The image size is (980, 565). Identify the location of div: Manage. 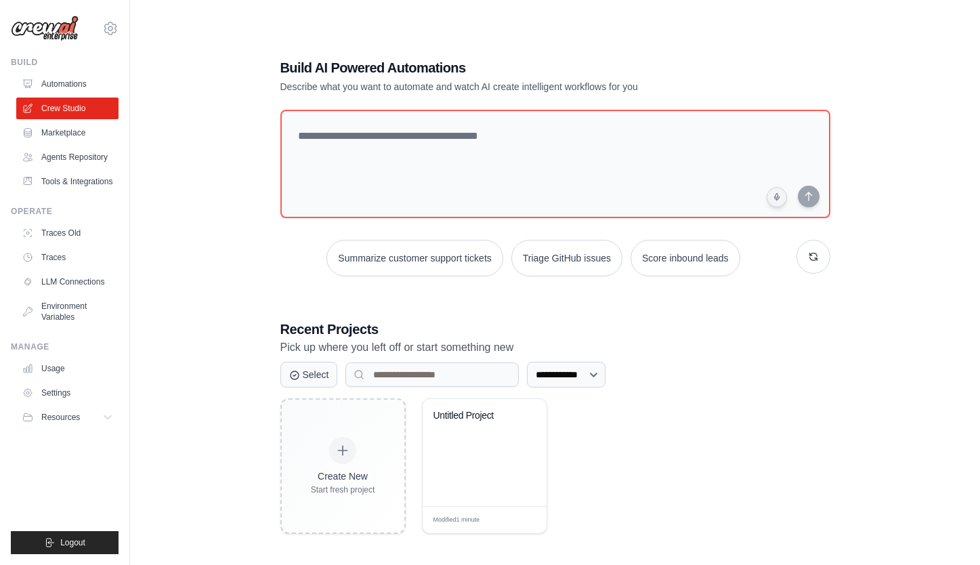
(64, 347).